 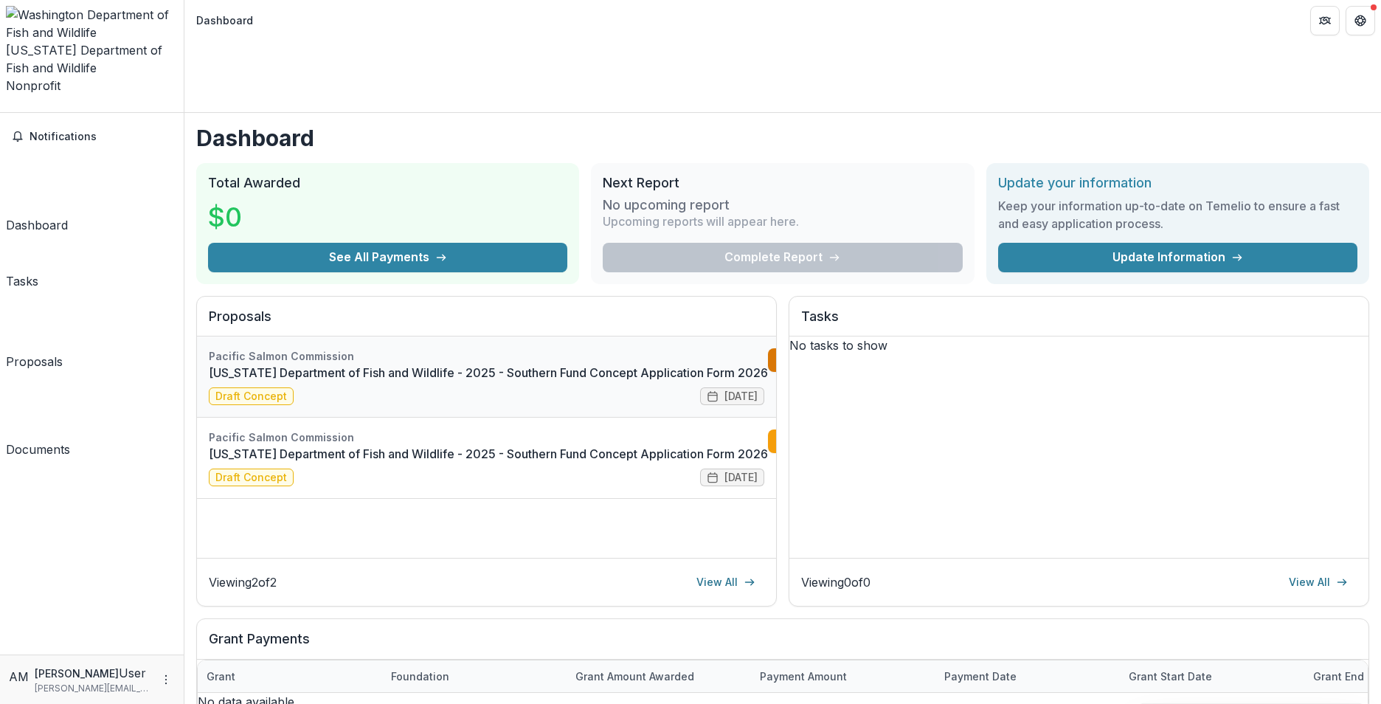 What do you see at coordinates (1177, 257) in the screenshot?
I see `a: Update Information` at bounding box center [1177, 257].